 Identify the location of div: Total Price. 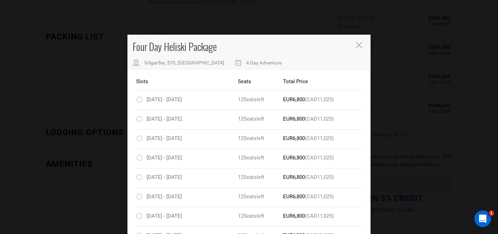
(311, 82).